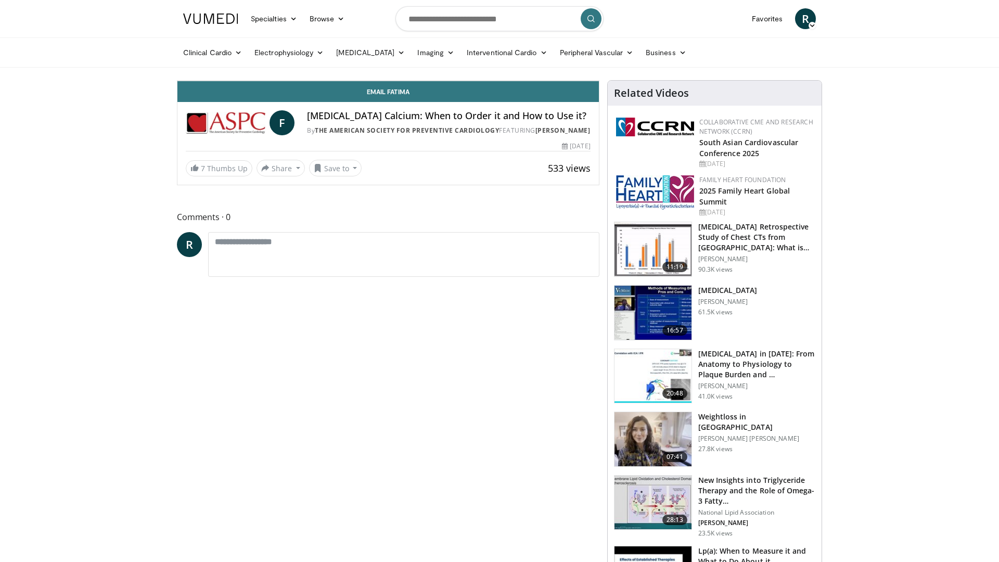 The height and width of the screenshot is (562, 999). Describe the element at coordinates (767, 19) in the screenshot. I see `a: Favorites` at that location.